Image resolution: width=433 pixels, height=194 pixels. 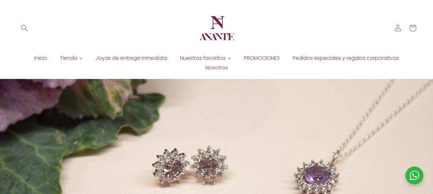 What do you see at coordinates (262, 58) in the screenshot?
I see `span: PROMOCIONES` at bounding box center [262, 58].